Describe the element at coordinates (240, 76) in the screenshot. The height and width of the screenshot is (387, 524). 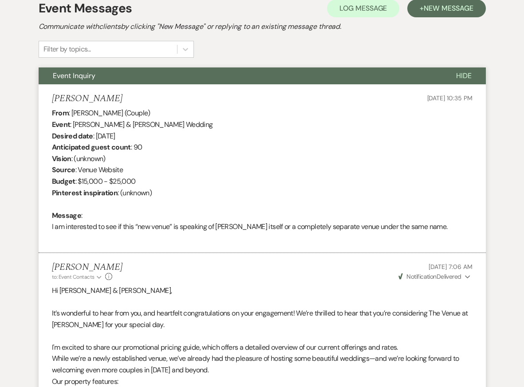
I see `button: Event Inquiry` at that location.